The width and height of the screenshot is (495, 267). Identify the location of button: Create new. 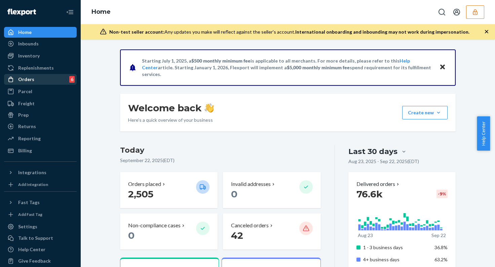
(425, 113).